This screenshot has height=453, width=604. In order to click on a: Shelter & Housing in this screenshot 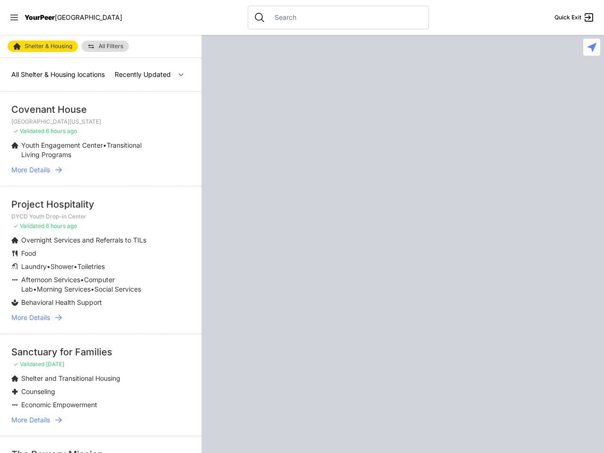, I will do `click(42, 46)`.